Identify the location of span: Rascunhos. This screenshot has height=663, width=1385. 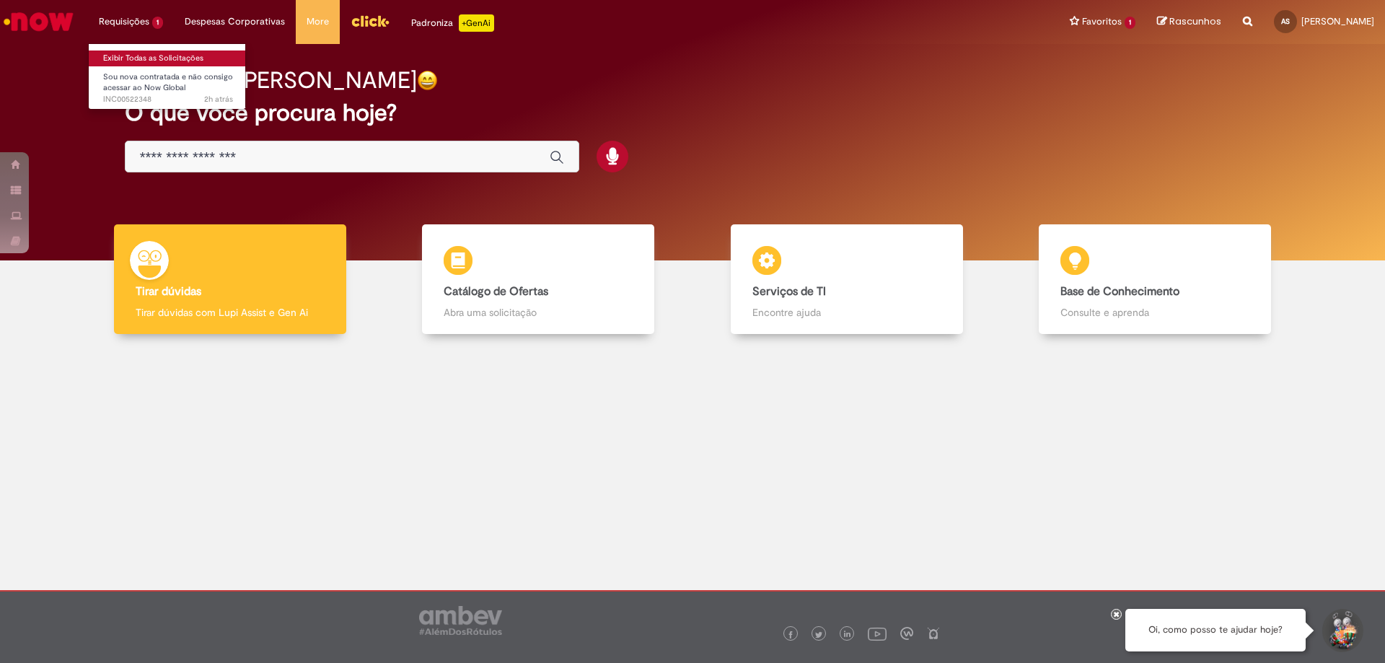
(1195, 21).